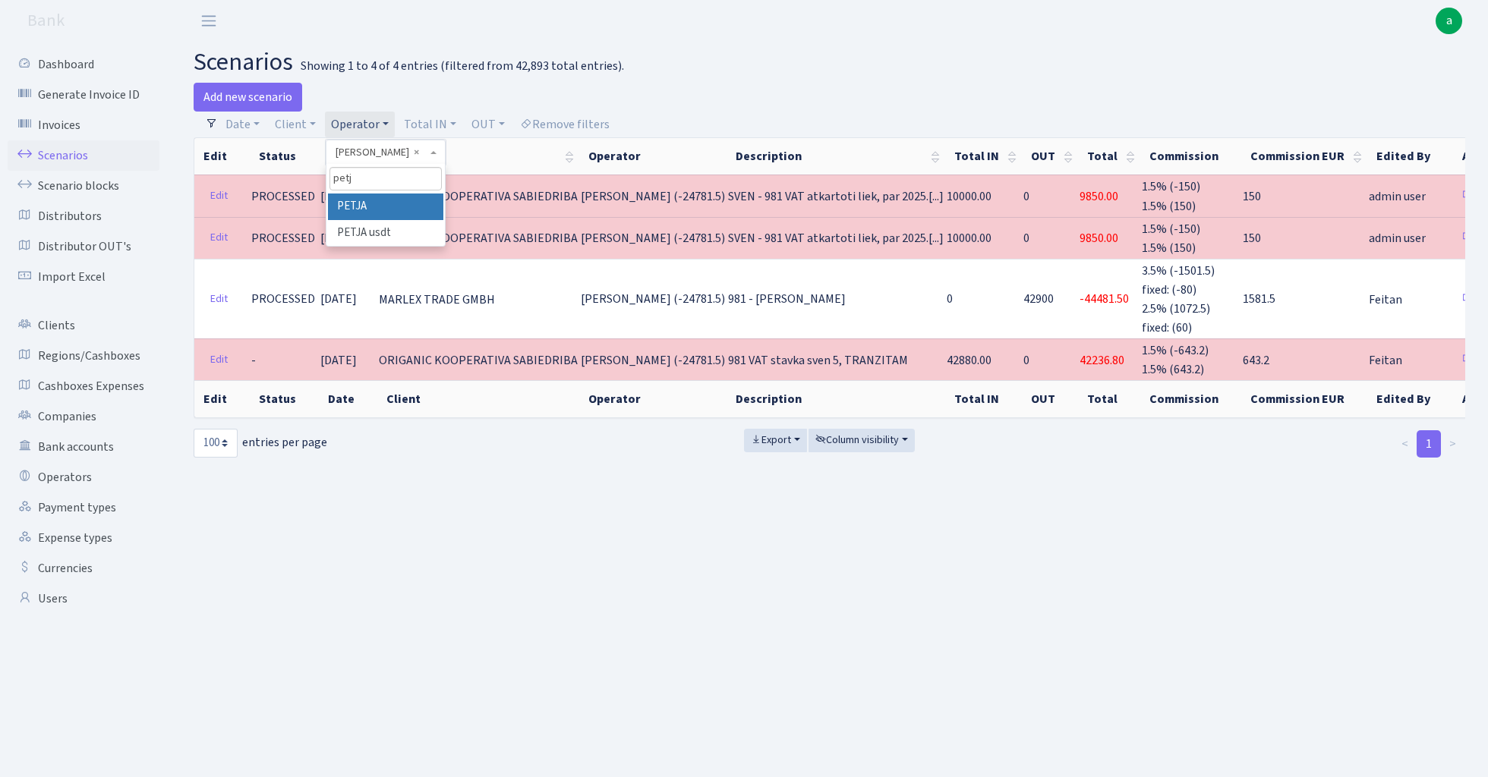  Describe the element at coordinates (242, 125) in the screenshot. I see `a: Date` at that location.